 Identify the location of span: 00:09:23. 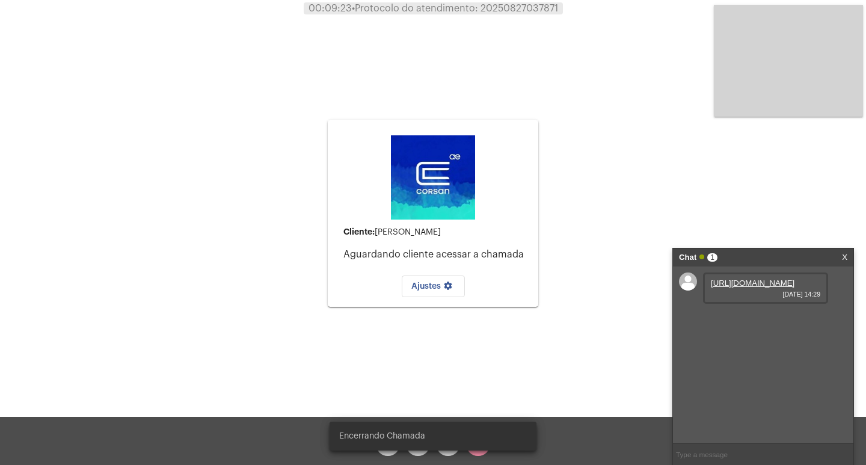
(330, 8).